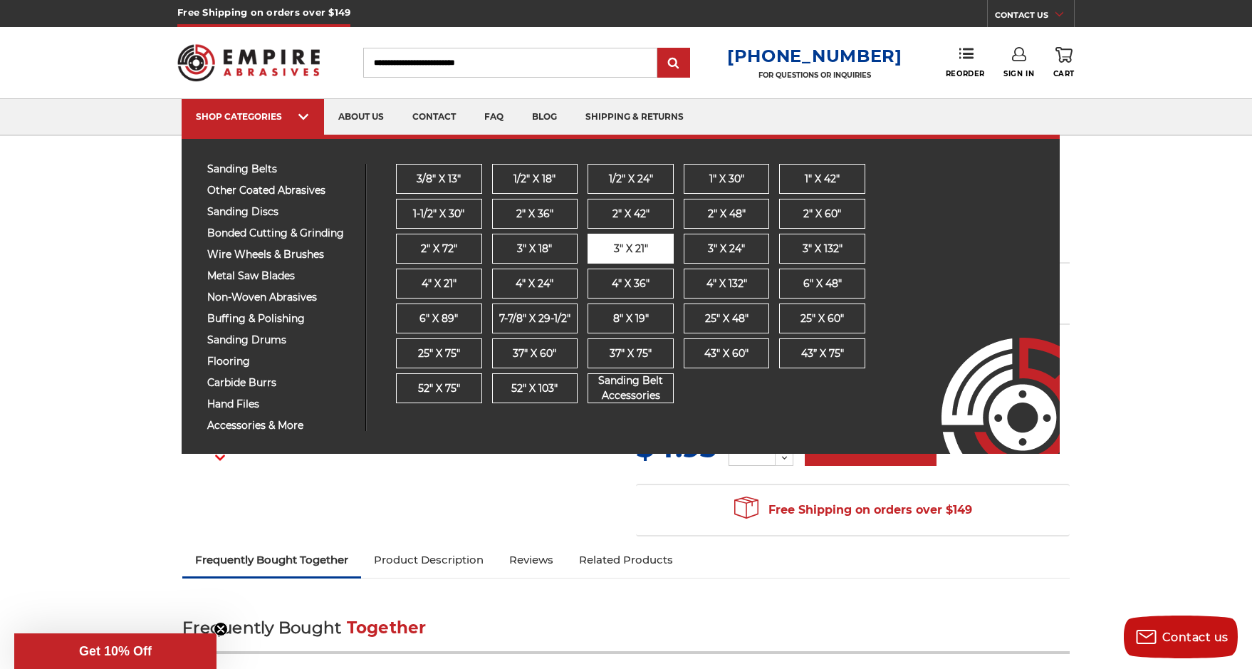 This screenshot has width=1252, height=669. What do you see at coordinates (493, 117) in the screenshot?
I see `a: faq` at bounding box center [493, 117].